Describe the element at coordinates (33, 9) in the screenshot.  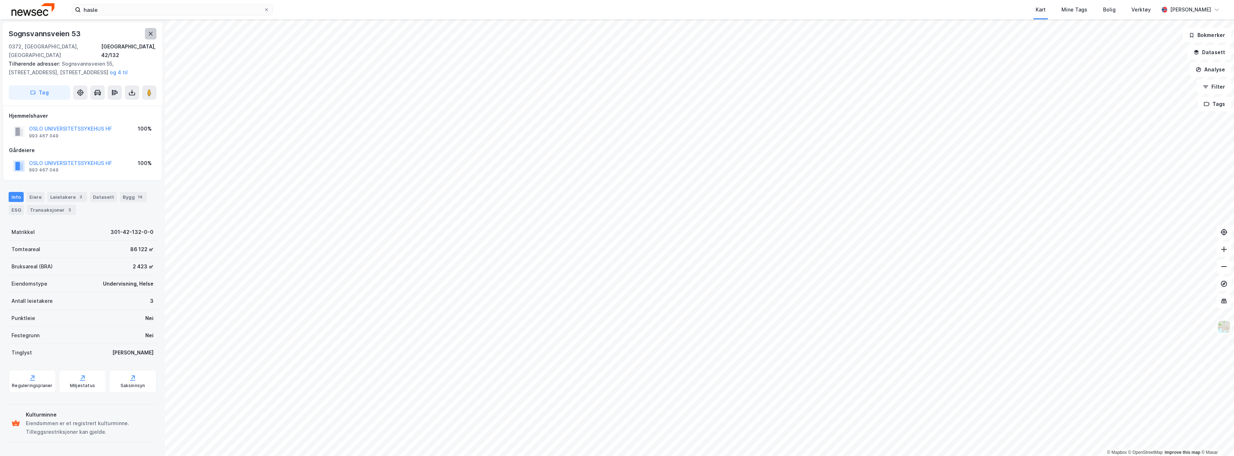
I see `img: newsec-logo.f6e21ccffca1b3a03d2d.png` at that location.